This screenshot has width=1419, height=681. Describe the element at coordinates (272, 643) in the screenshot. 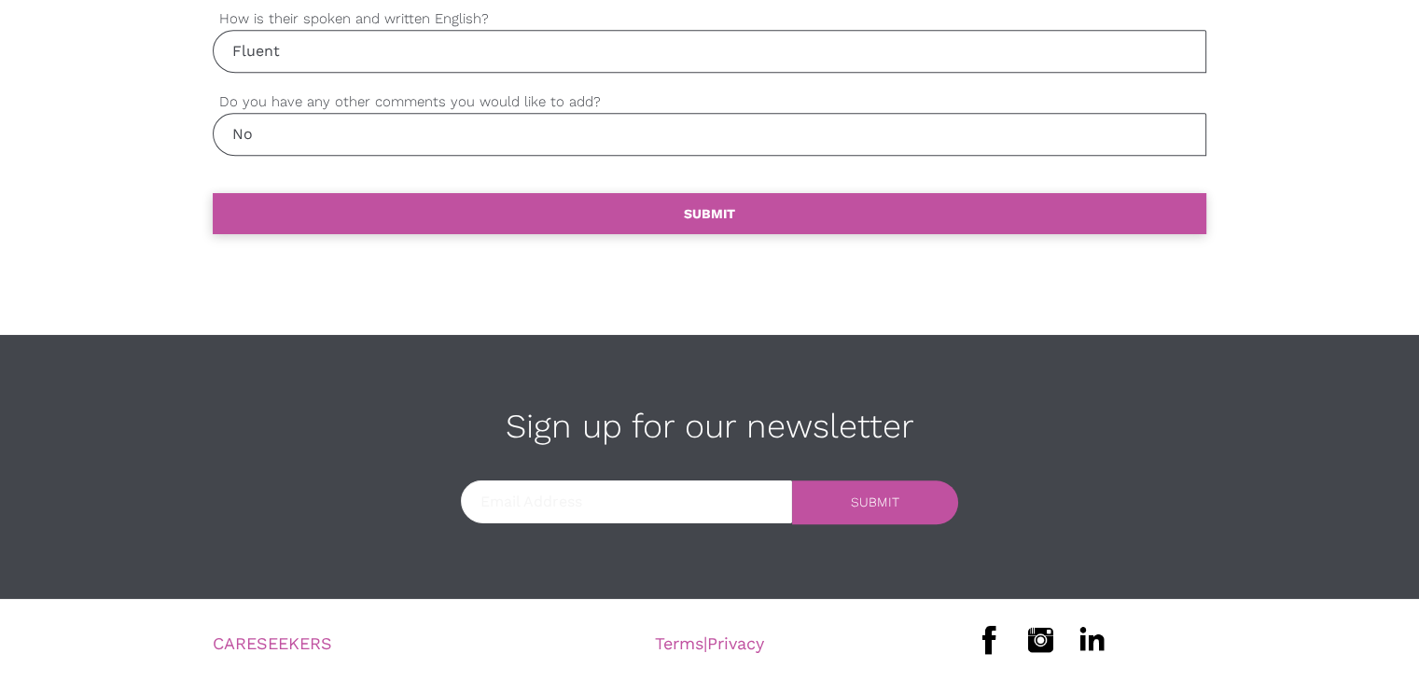

I see `a: CARESEEKERS` at that location.